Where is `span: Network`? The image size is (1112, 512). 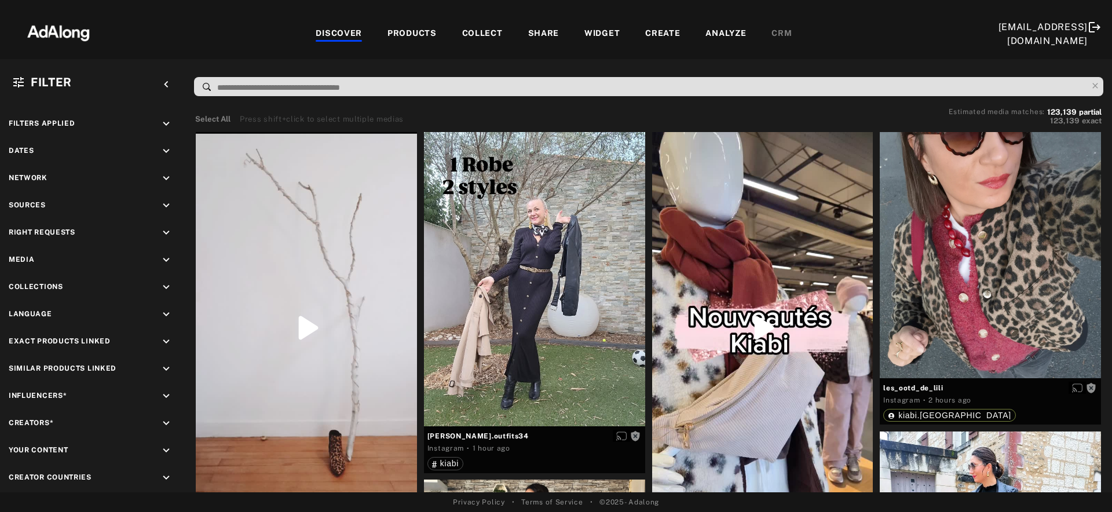
span: Network is located at coordinates (28, 178).